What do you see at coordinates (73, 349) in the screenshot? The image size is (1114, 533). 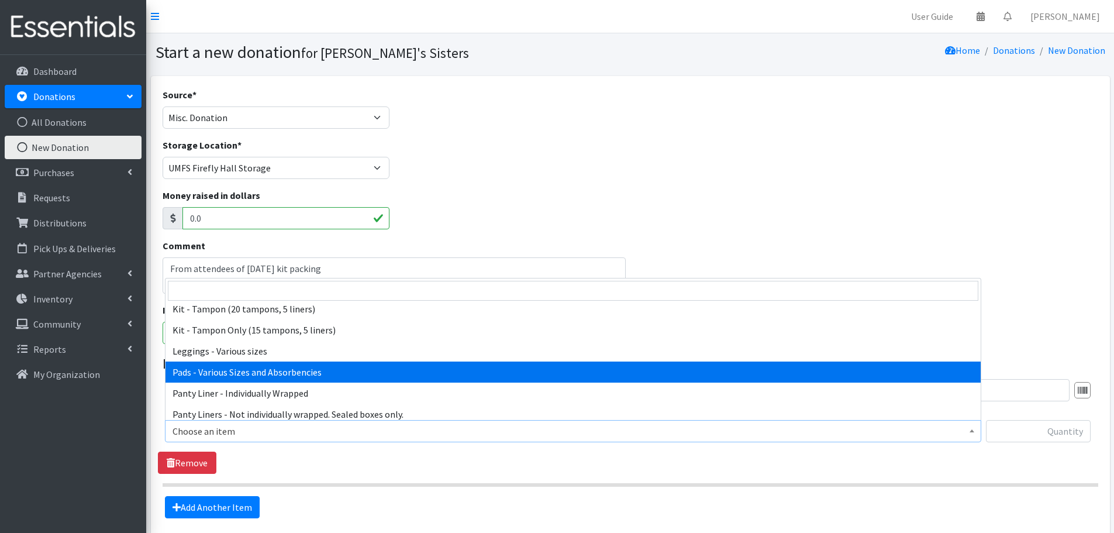 I see `a: Reports` at bounding box center [73, 349].